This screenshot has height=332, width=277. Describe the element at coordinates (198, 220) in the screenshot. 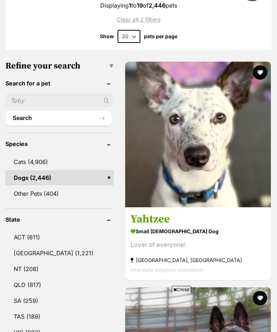

I see `h3: Yahtzee` at that location.